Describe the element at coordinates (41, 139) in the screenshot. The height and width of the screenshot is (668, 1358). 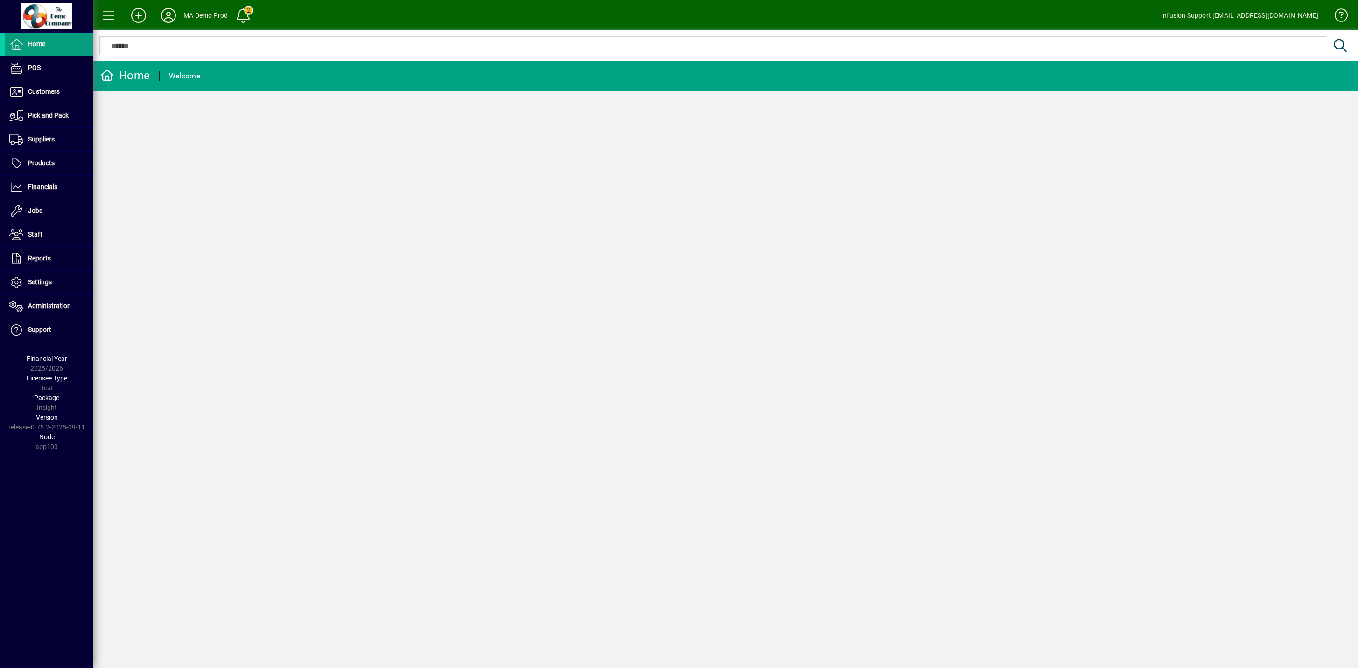
I see `span: Suppliers` at that location.